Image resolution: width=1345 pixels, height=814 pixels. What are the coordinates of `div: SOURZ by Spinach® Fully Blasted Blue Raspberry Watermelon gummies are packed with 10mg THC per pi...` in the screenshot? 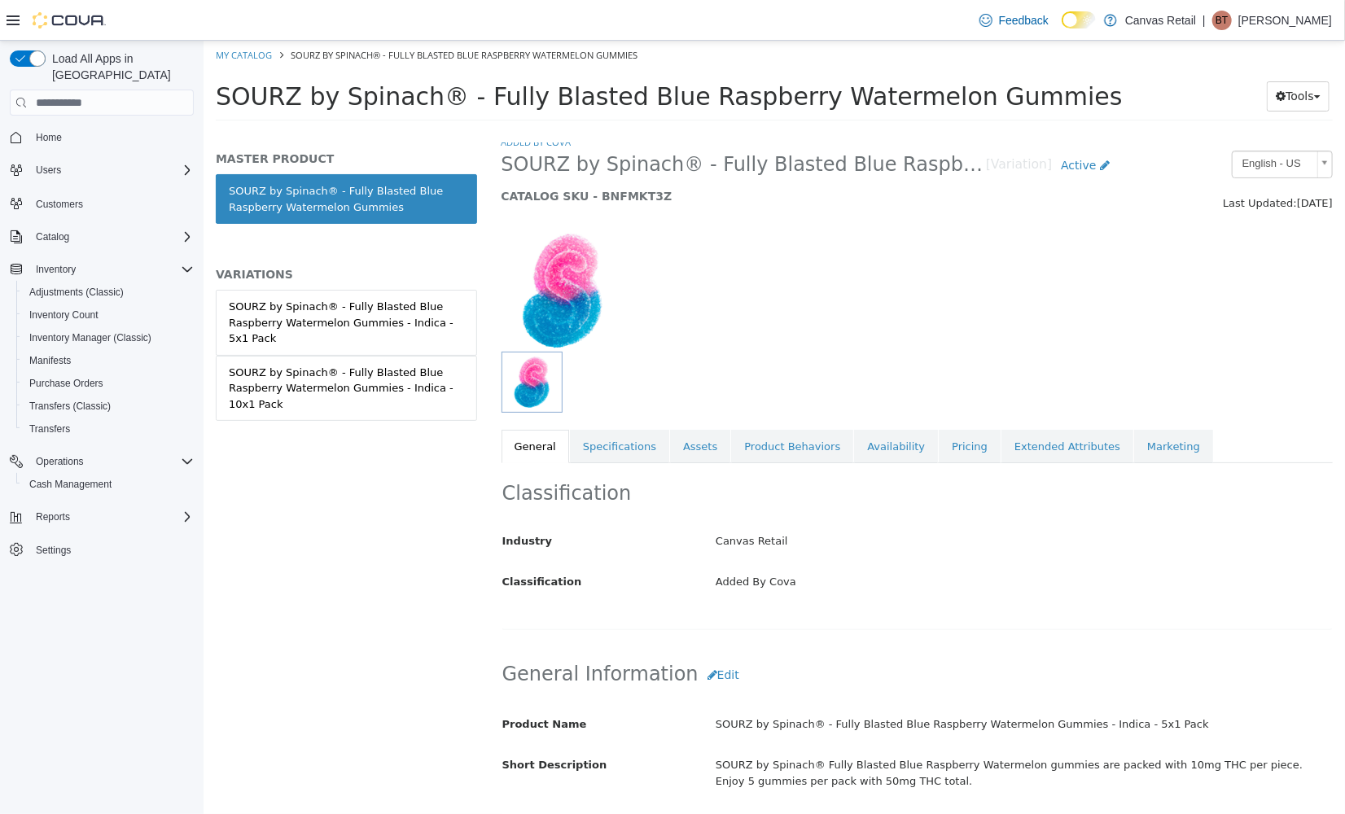 It's located at (820, 732).